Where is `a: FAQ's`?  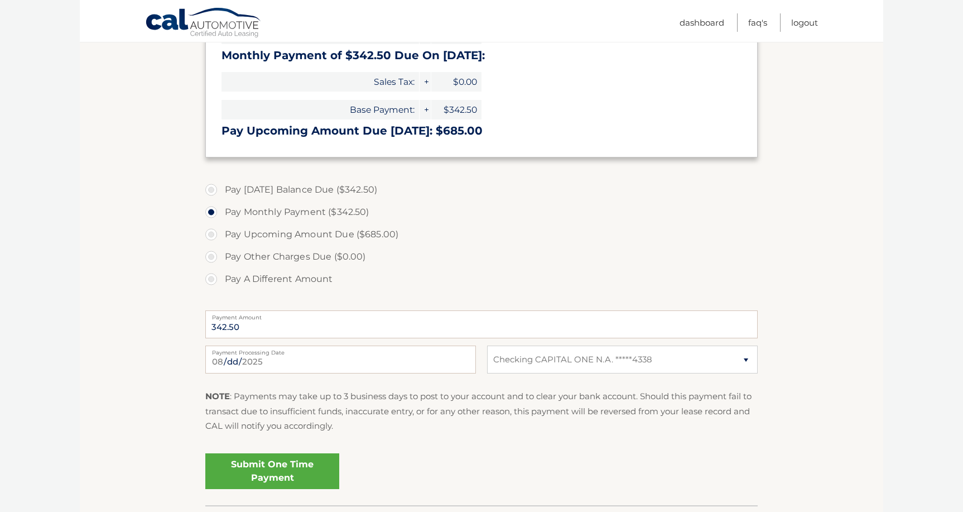
a: FAQ's is located at coordinates (758, 22).